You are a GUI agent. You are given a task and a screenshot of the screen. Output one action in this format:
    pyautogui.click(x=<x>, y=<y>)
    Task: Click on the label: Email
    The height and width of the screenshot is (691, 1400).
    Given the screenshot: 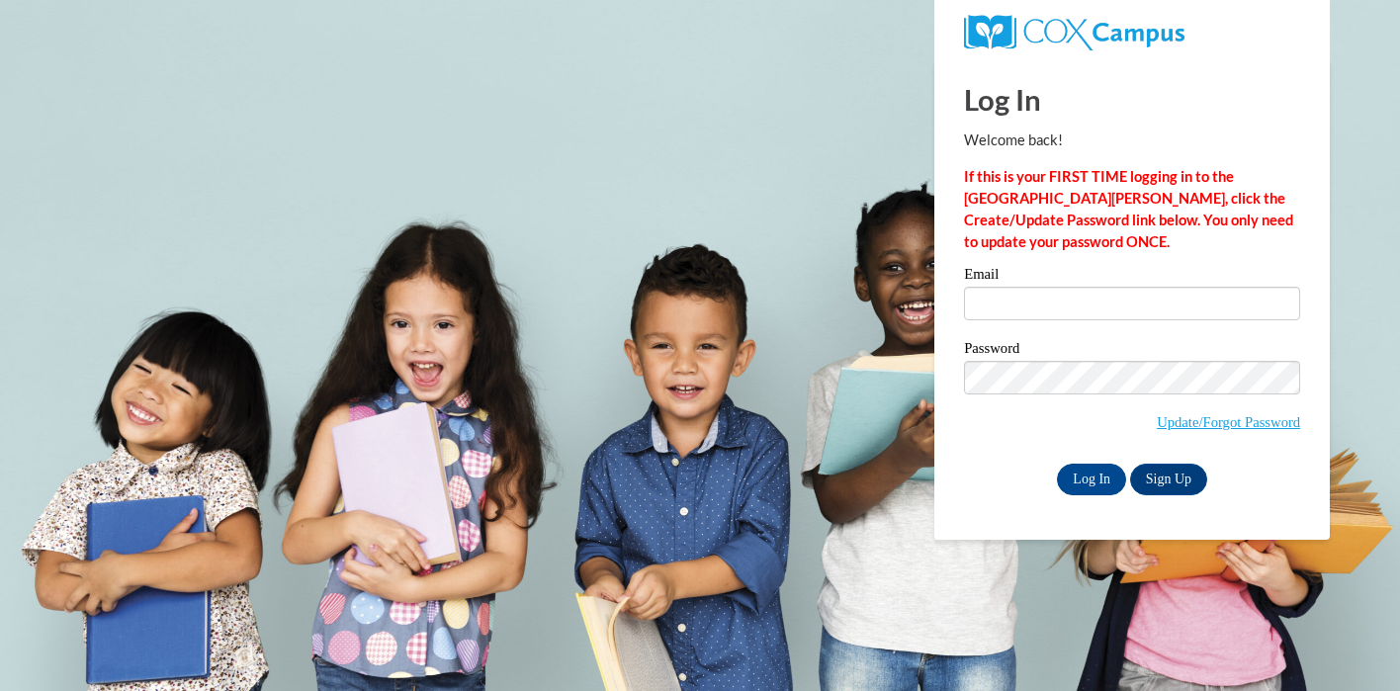 What is the action you would take?
    pyautogui.click(x=1132, y=277)
    